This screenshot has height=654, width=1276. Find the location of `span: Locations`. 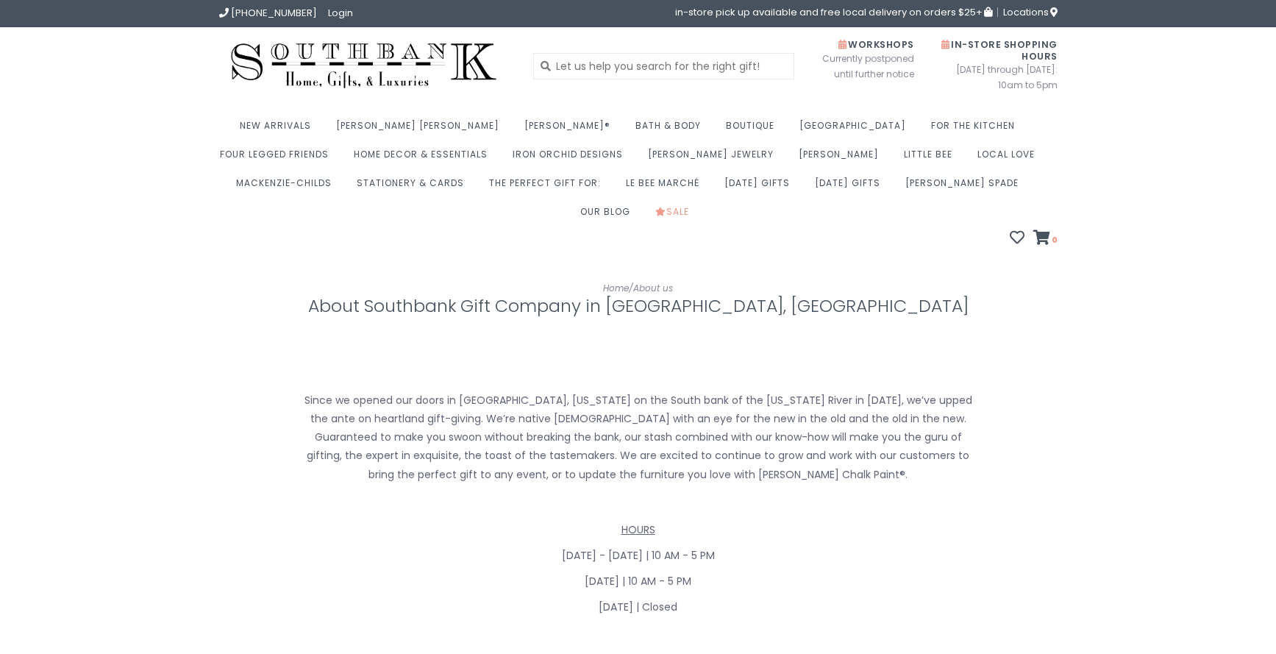

span: Locations is located at coordinates (1031, 12).